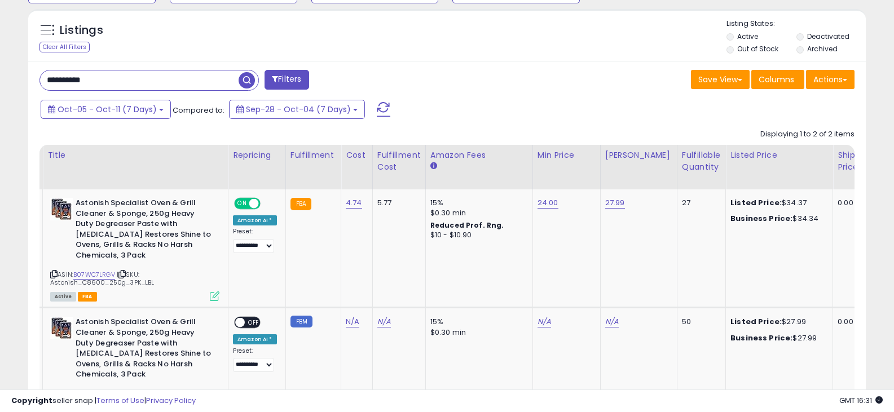 This screenshot has width=894, height=412. What do you see at coordinates (94, 275) in the screenshot?
I see `a: B07WC7LRGV` at bounding box center [94, 275].